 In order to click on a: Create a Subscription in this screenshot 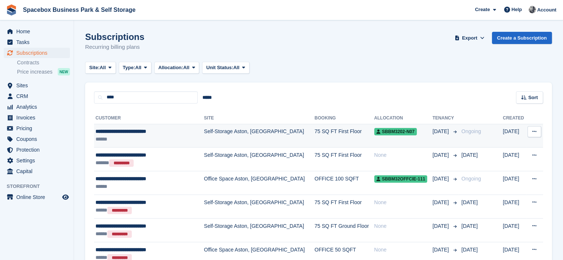, I will do `click(522, 38)`.